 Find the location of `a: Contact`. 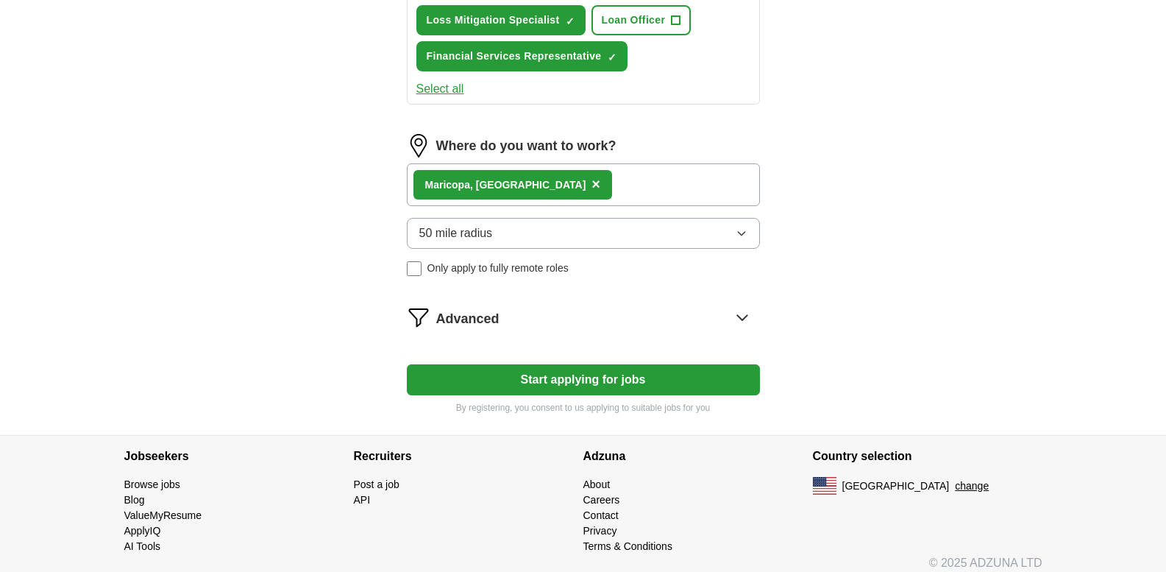

a: Contact is located at coordinates (601, 515).